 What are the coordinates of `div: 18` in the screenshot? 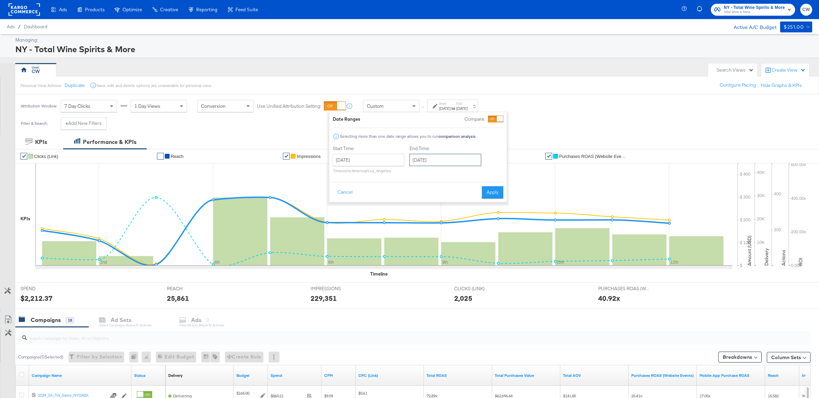 It's located at (70, 321).